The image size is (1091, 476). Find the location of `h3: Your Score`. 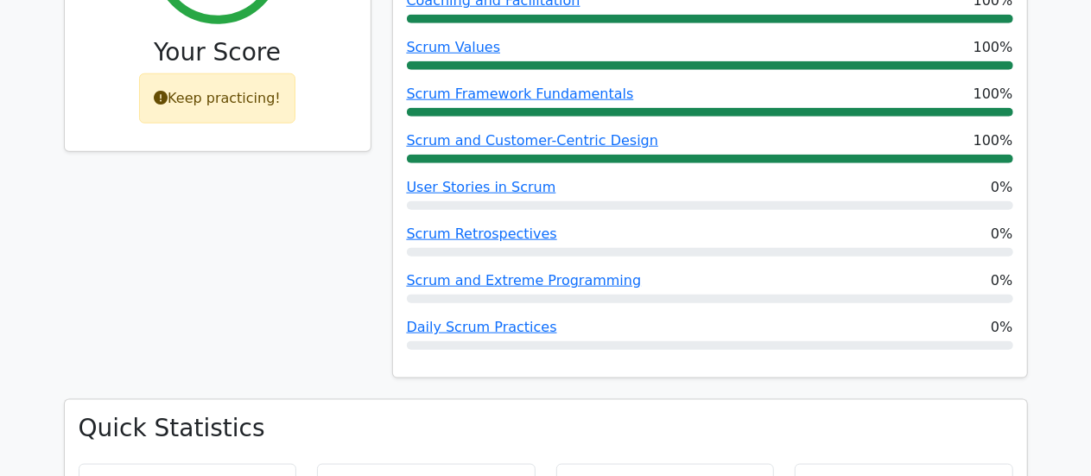

h3: Your Score is located at coordinates (218, 53).